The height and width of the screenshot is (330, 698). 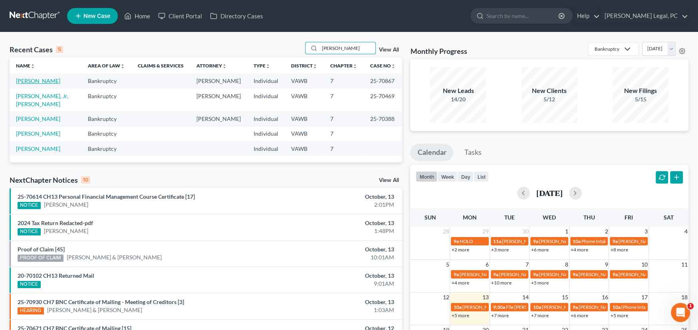 What do you see at coordinates (60, 50) in the screenshot?
I see `div: 5` at bounding box center [60, 50].